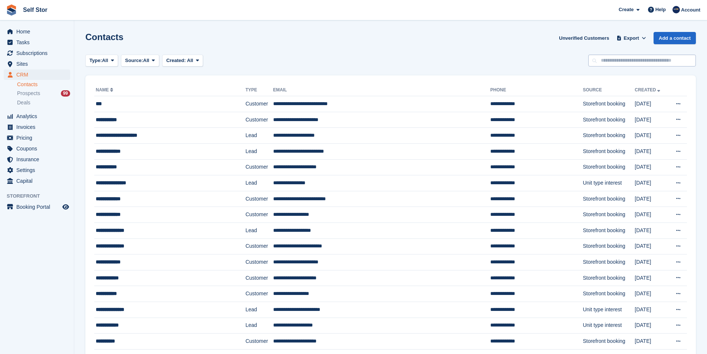 This screenshot has width=707, height=354. I want to click on a: Name, so click(105, 90).